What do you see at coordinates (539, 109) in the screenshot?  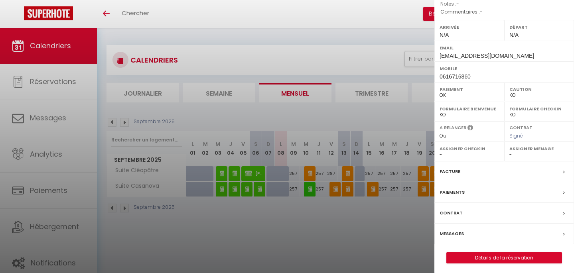 I see `label: Formulaire Checkin` at bounding box center [539, 109].